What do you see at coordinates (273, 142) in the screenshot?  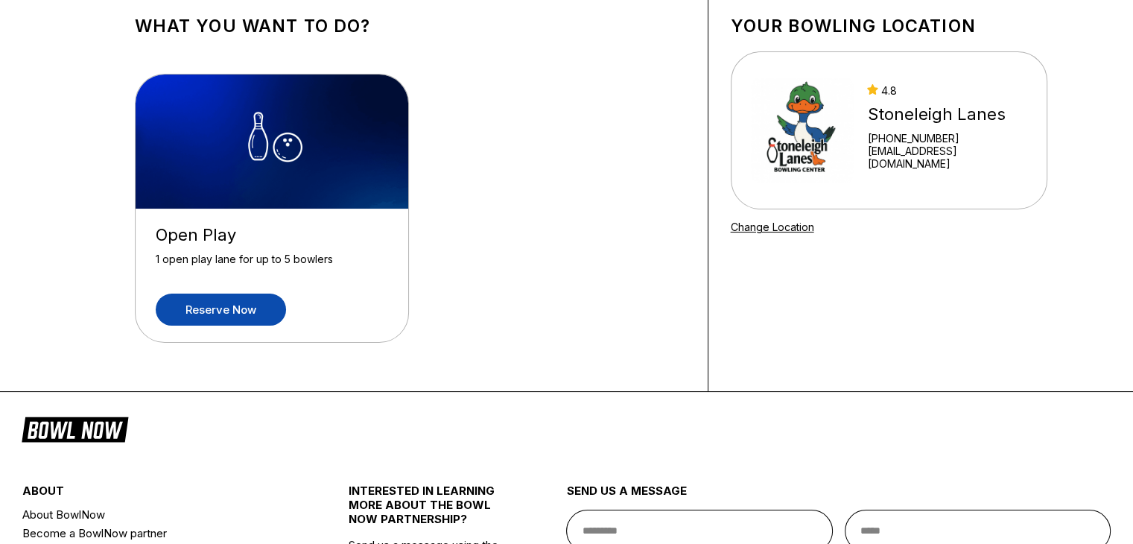 I see `img: Open Play` at bounding box center [273, 142].